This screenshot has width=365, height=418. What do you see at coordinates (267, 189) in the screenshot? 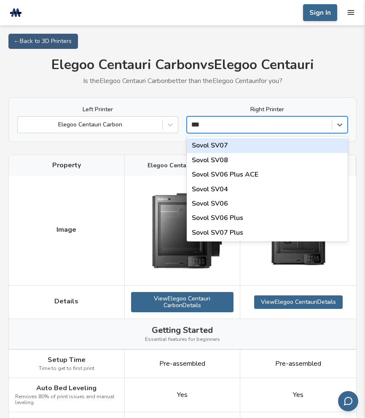
I see `div: Sovol SV04` at bounding box center [267, 189].